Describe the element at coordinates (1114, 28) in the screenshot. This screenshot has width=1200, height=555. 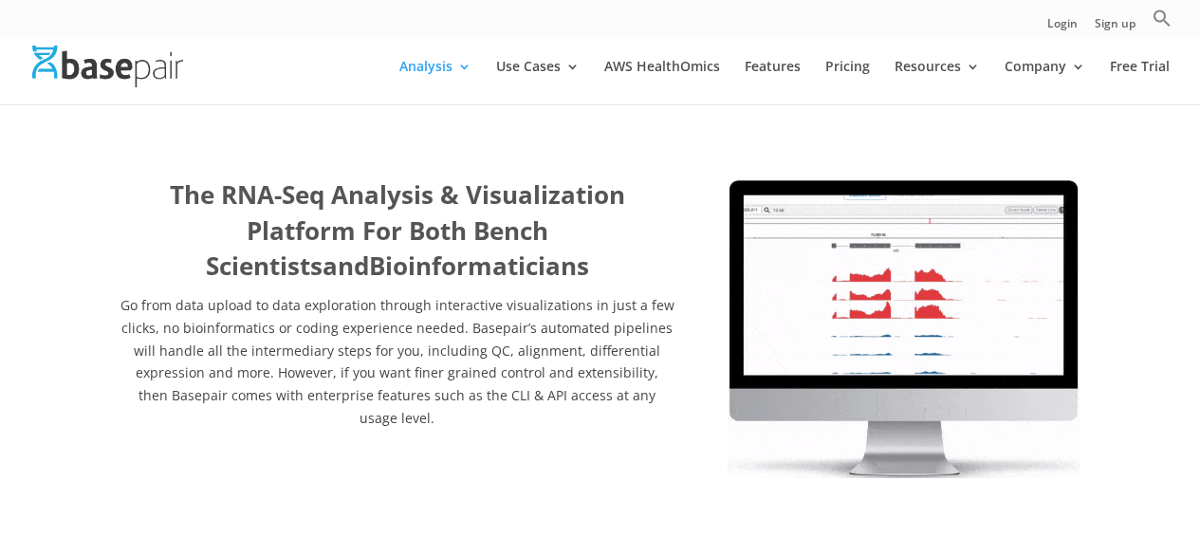
I see `a: Sign up` at that location.